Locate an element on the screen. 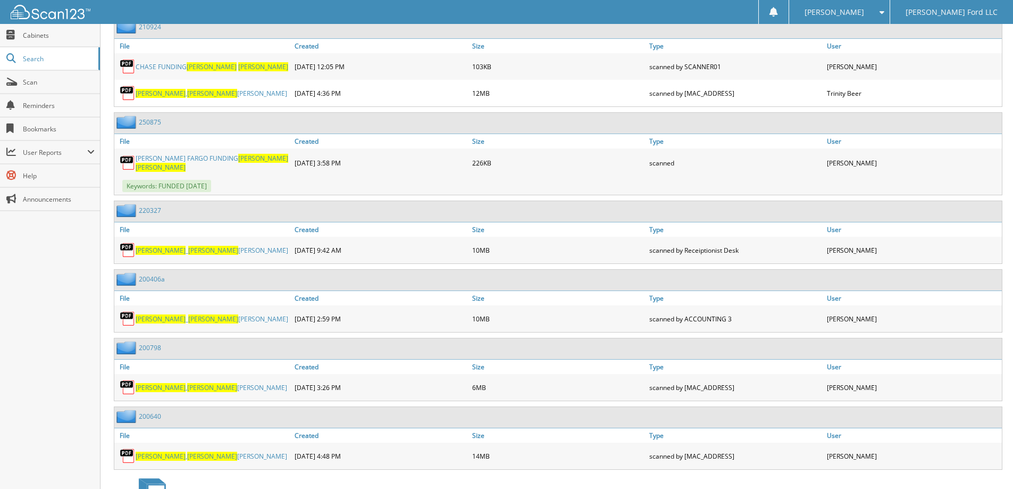  span: Scan is located at coordinates (58, 82).